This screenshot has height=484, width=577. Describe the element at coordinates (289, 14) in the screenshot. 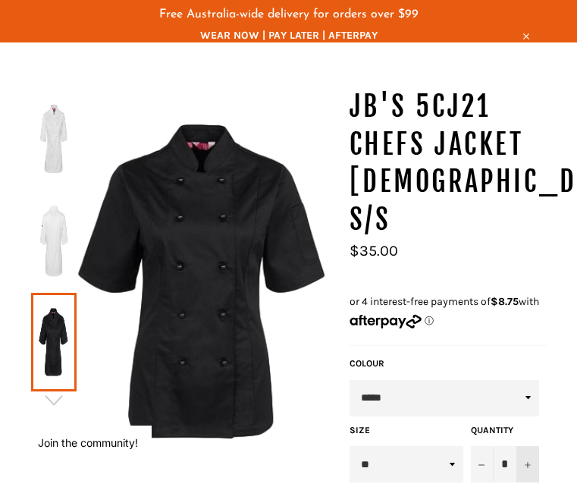

I see `span: Free Australia-wide delivery for orders over $99` at that location.